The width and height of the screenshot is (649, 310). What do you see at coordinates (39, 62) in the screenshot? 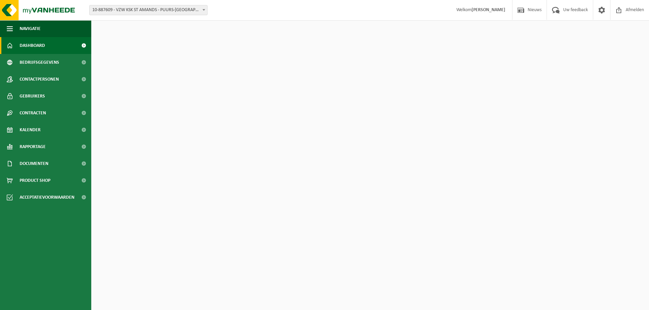
I see `span: Bedrijfsgegevens` at bounding box center [39, 62].